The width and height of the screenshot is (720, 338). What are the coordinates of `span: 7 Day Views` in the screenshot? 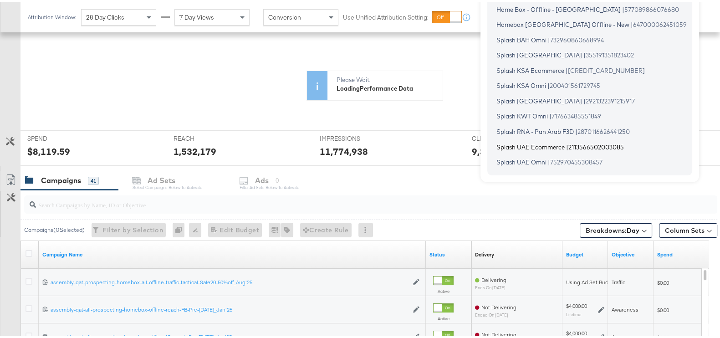 It's located at (197, 15).